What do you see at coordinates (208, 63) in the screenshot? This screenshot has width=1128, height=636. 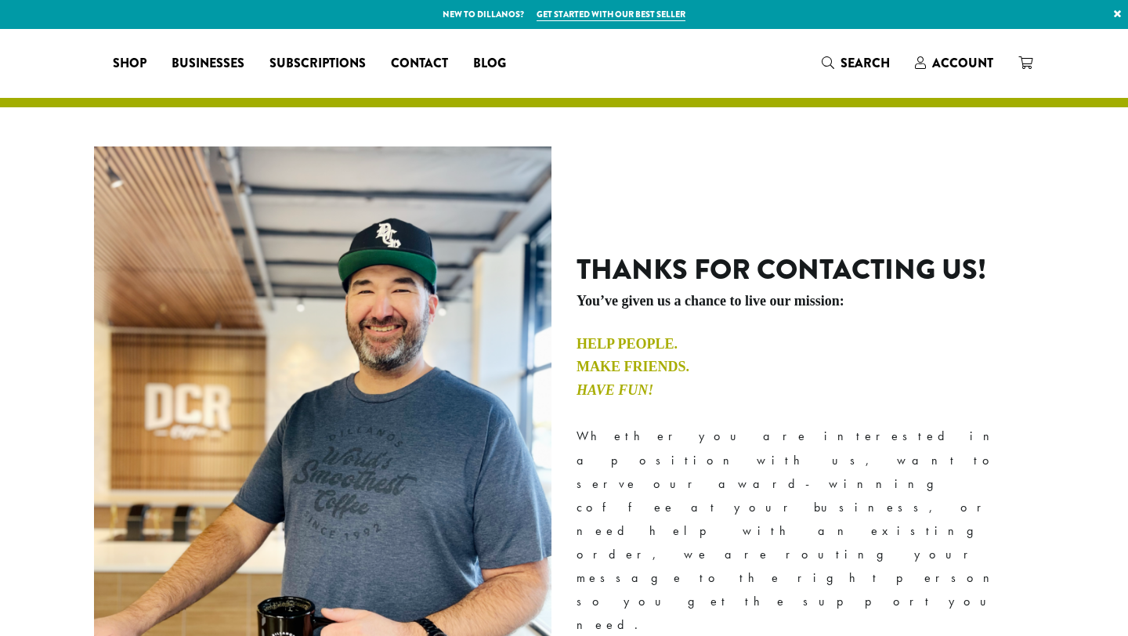 I see `span: Businesses` at bounding box center [208, 63].